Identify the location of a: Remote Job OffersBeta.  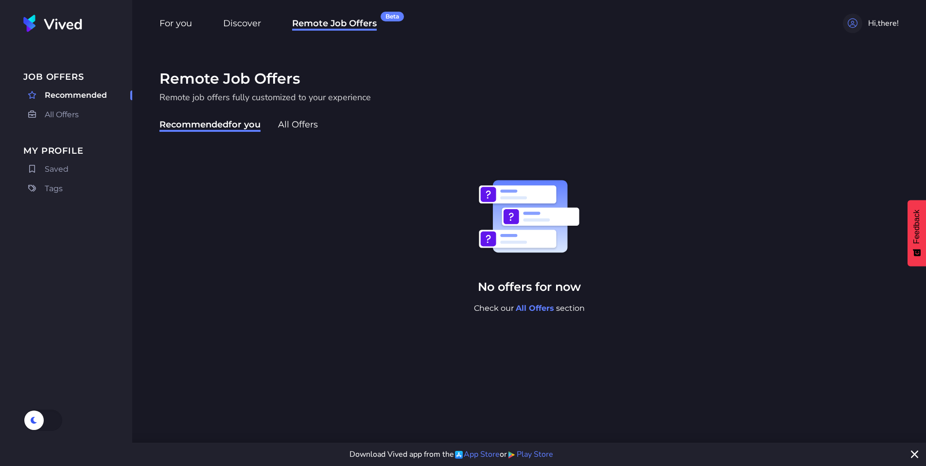
(335, 23).